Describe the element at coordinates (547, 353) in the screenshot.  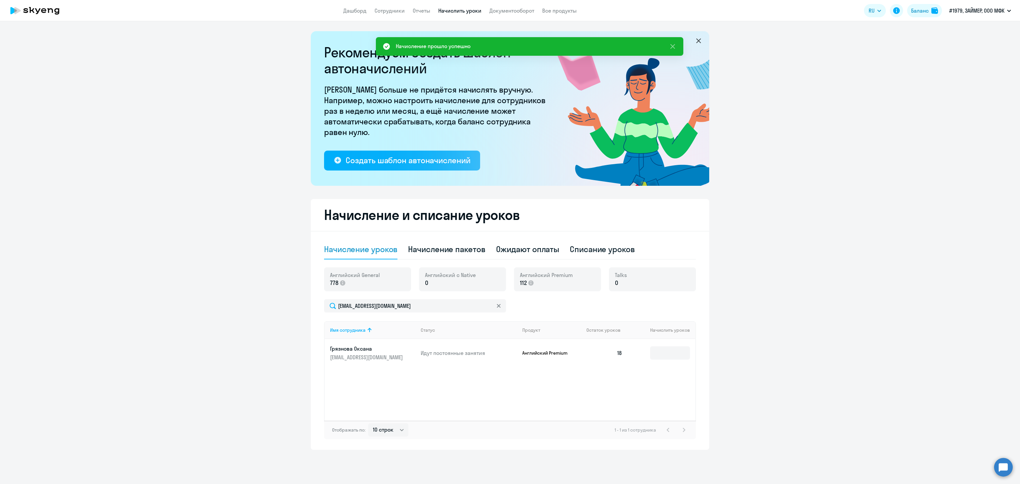
I see `p: Английский Premium` at that location.